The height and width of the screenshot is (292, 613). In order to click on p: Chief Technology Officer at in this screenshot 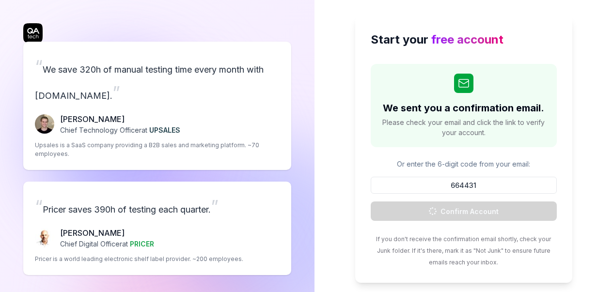, I will do `click(120, 130)`.